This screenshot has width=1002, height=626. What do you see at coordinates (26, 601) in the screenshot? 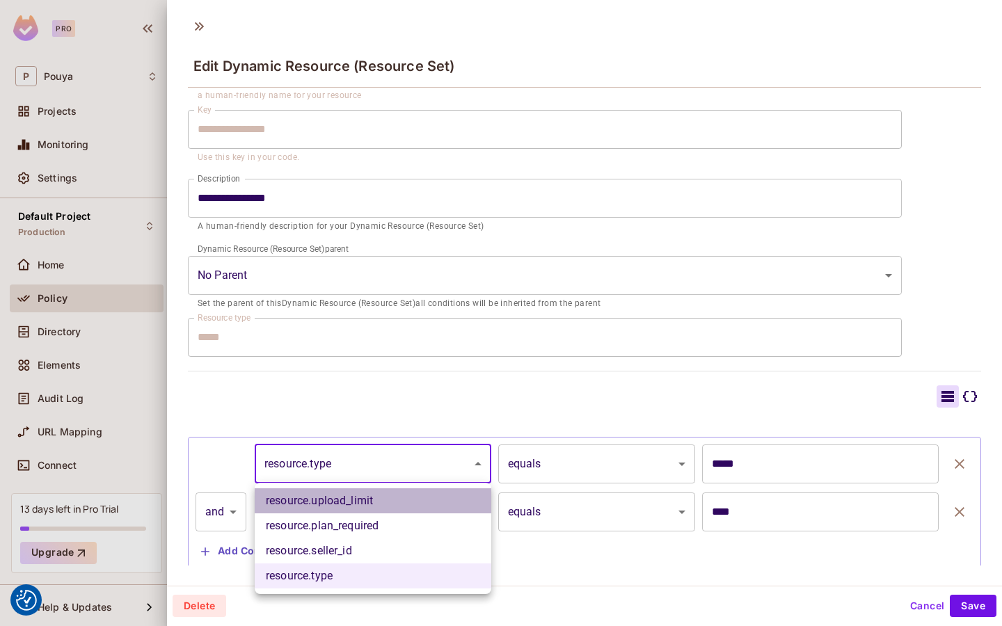
I see `button: Consent Preferences` at bounding box center [26, 601].